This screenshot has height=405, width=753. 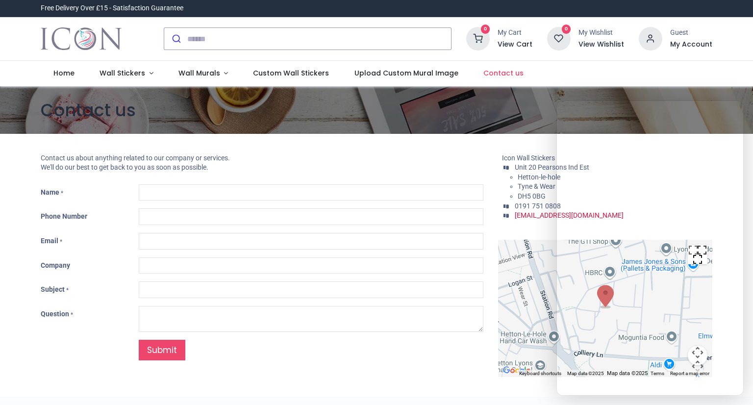 I want to click on div: My Wishlist, so click(x=601, y=33).